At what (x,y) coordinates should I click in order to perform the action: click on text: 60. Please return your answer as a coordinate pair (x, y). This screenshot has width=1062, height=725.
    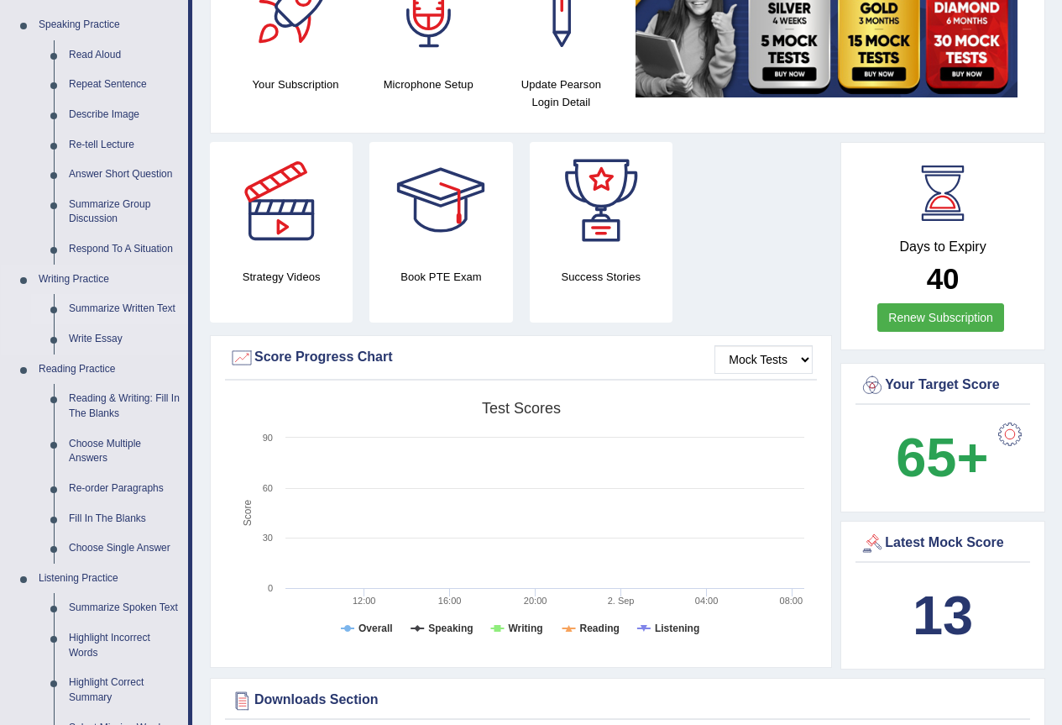
    Looking at the image, I should click on (268, 488).